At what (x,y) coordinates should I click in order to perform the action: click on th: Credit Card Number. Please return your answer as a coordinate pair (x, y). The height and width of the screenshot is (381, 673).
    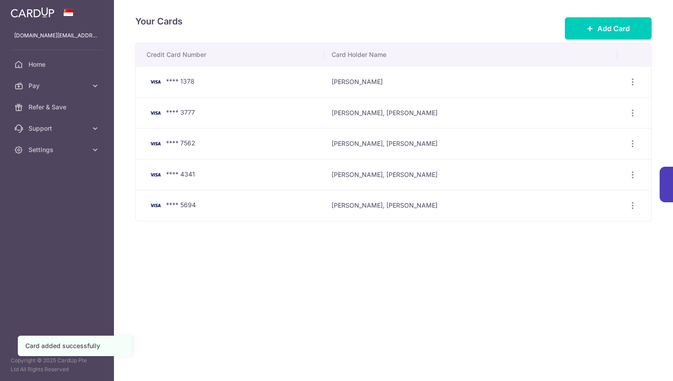
    Looking at the image, I should click on (230, 55).